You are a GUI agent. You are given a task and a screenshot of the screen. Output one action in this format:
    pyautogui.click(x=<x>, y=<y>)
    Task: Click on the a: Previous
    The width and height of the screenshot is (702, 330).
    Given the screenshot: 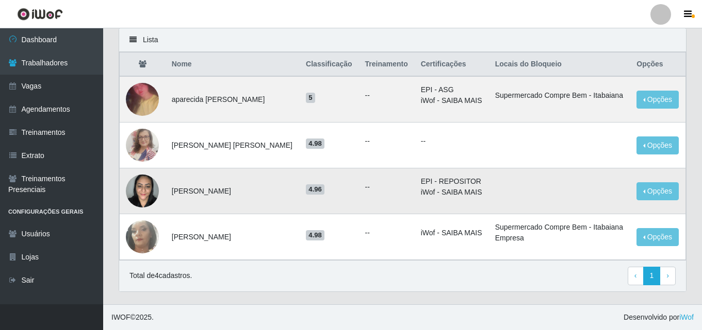 What is the action you would take?
    pyautogui.click(x=635, y=276)
    